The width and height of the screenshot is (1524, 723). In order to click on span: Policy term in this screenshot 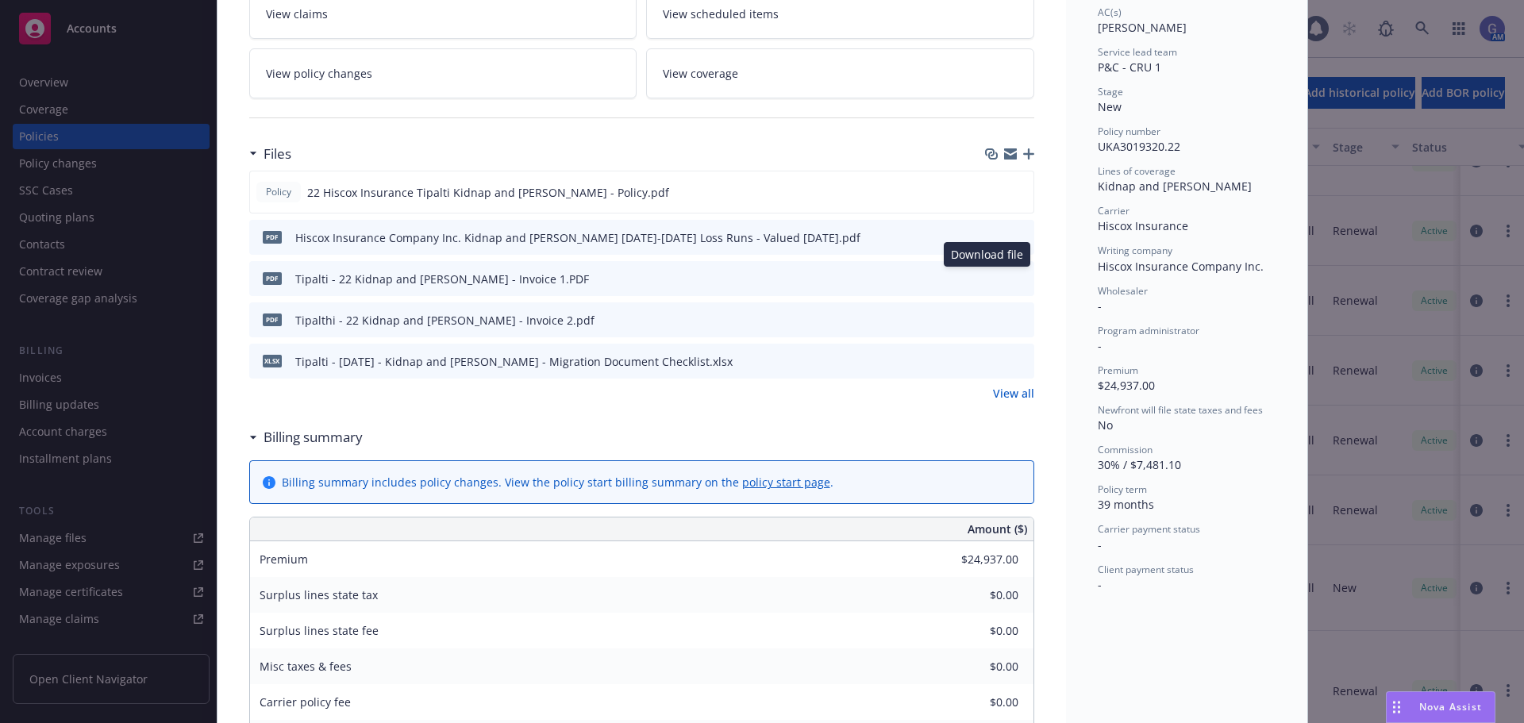, I will do `click(1123, 489)`.